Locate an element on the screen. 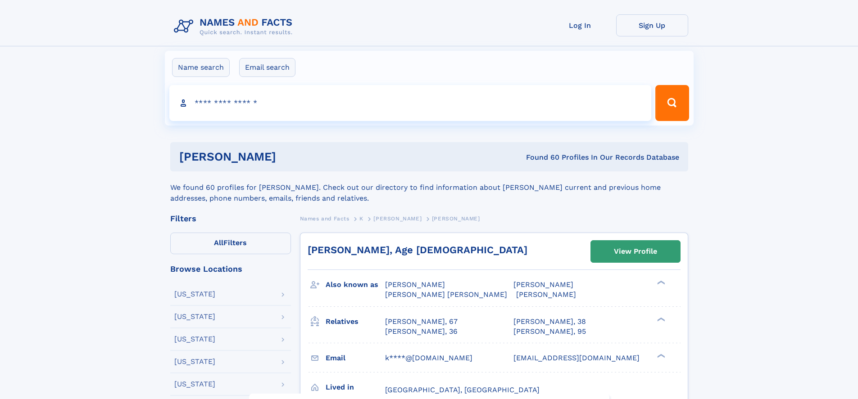 The width and height of the screenshot is (858, 399). div: Filters is located at coordinates (231, 219).